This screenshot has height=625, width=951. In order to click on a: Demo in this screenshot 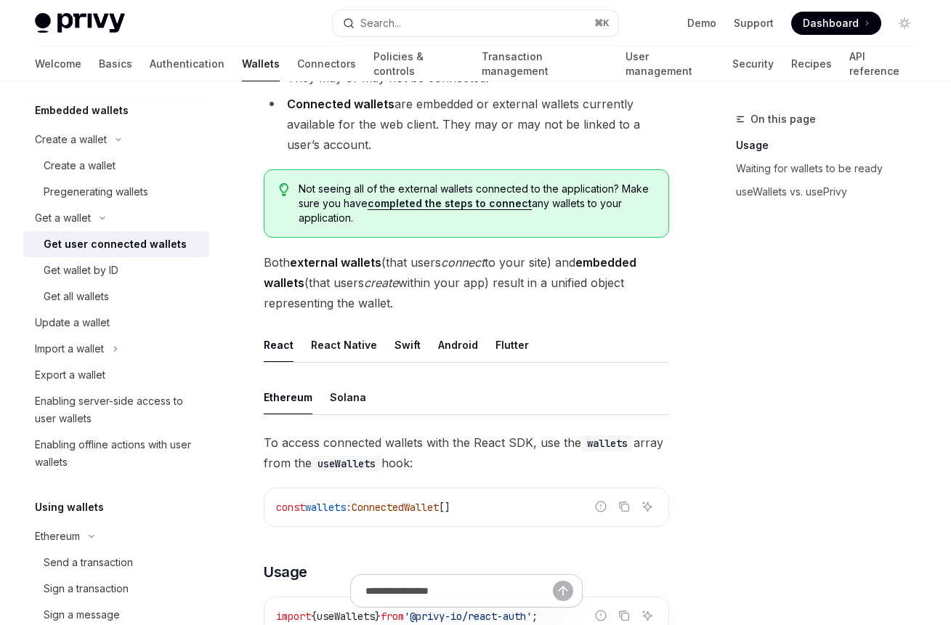, I will do `click(701, 23)`.